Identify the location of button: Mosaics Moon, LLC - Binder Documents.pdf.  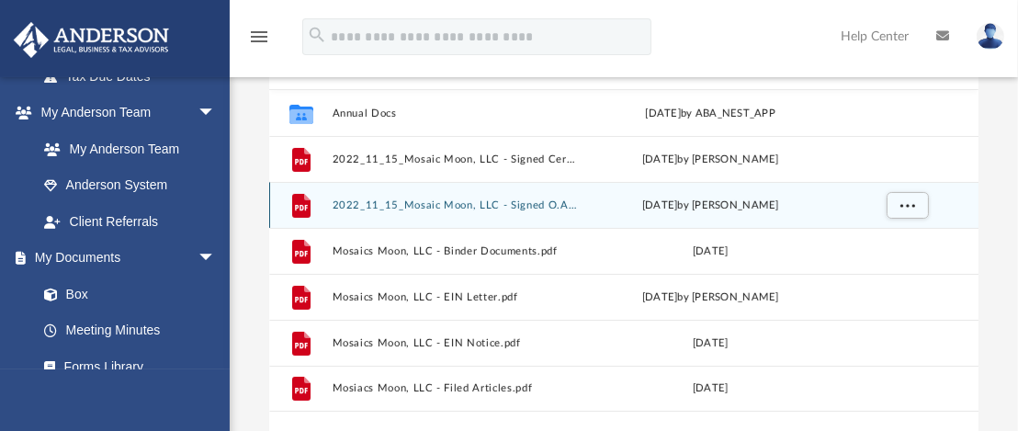
(455, 251).